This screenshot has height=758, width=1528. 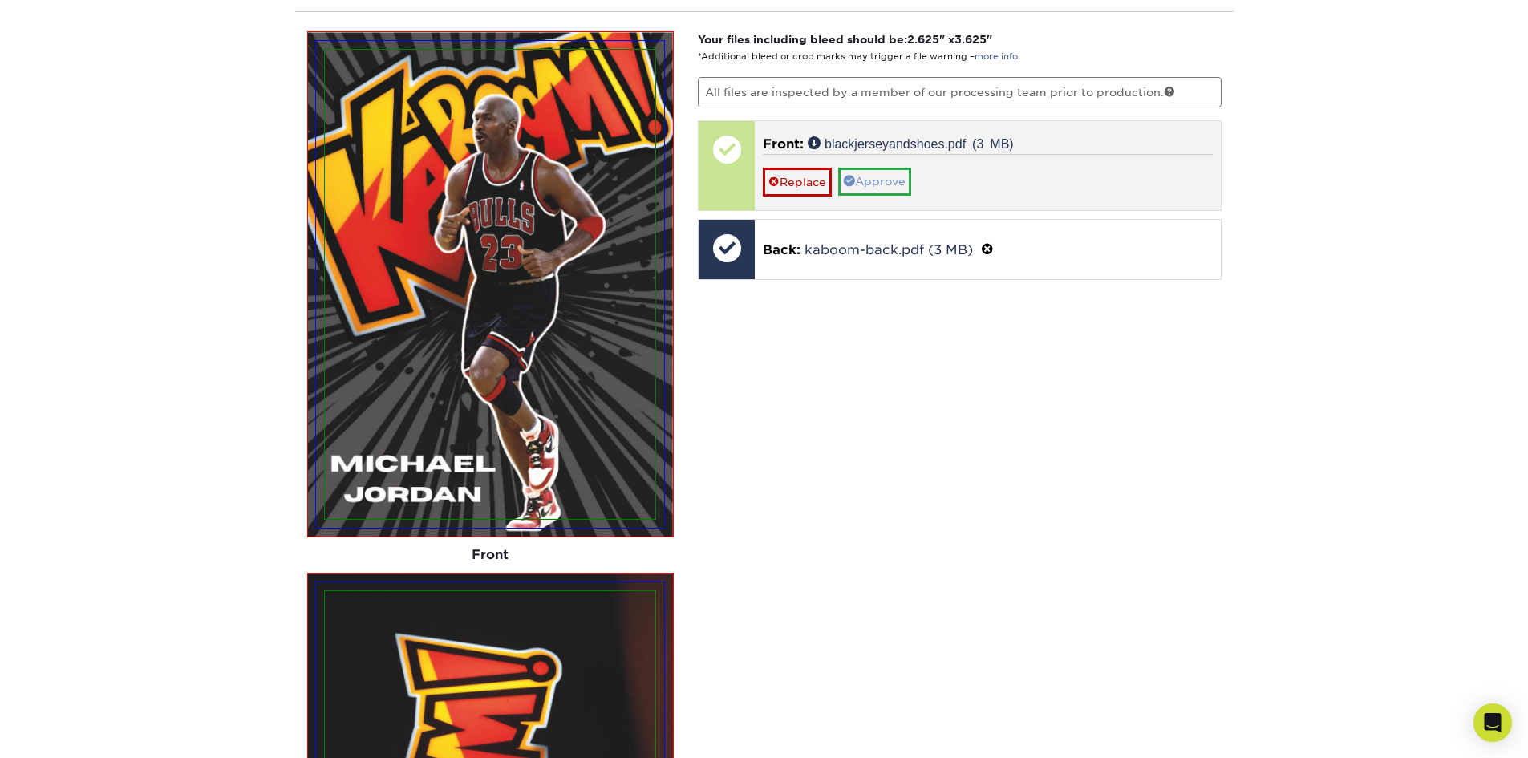 What do you see at coordinates (783, 144) in the screenshot?
I see `span: Front:` at bounding box center [783, 144].